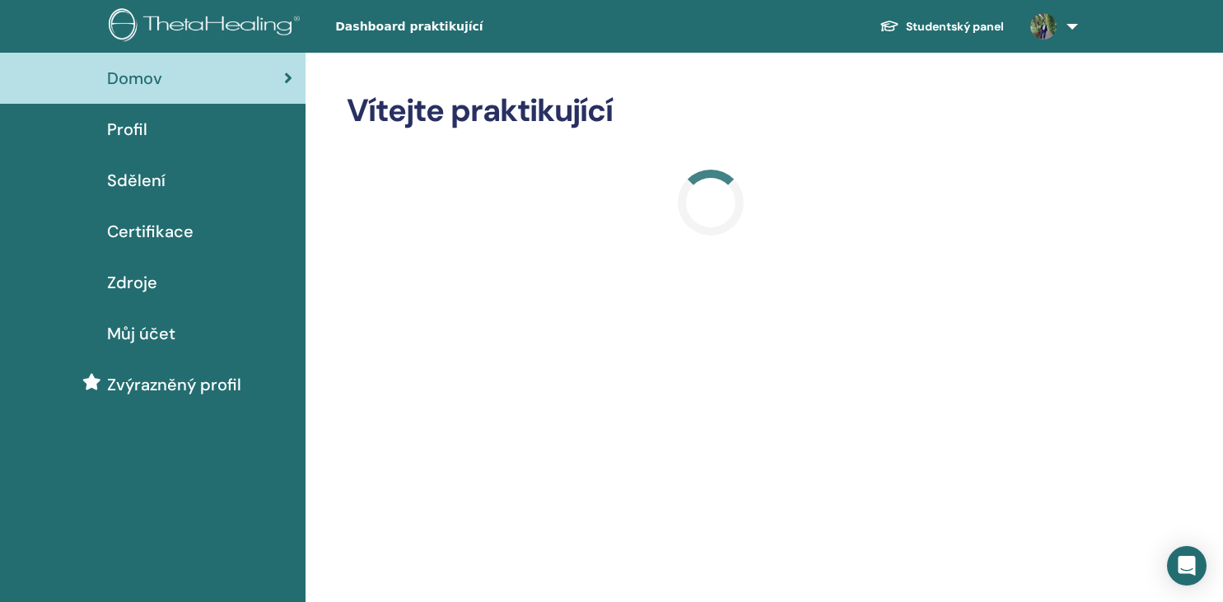 The height and width of the screenshot is (602, 1223). What do you see at coordinates (174, 385) in the screenshot?
I see `span: Zvýrazněný profil` at bounding box center [174, 385].